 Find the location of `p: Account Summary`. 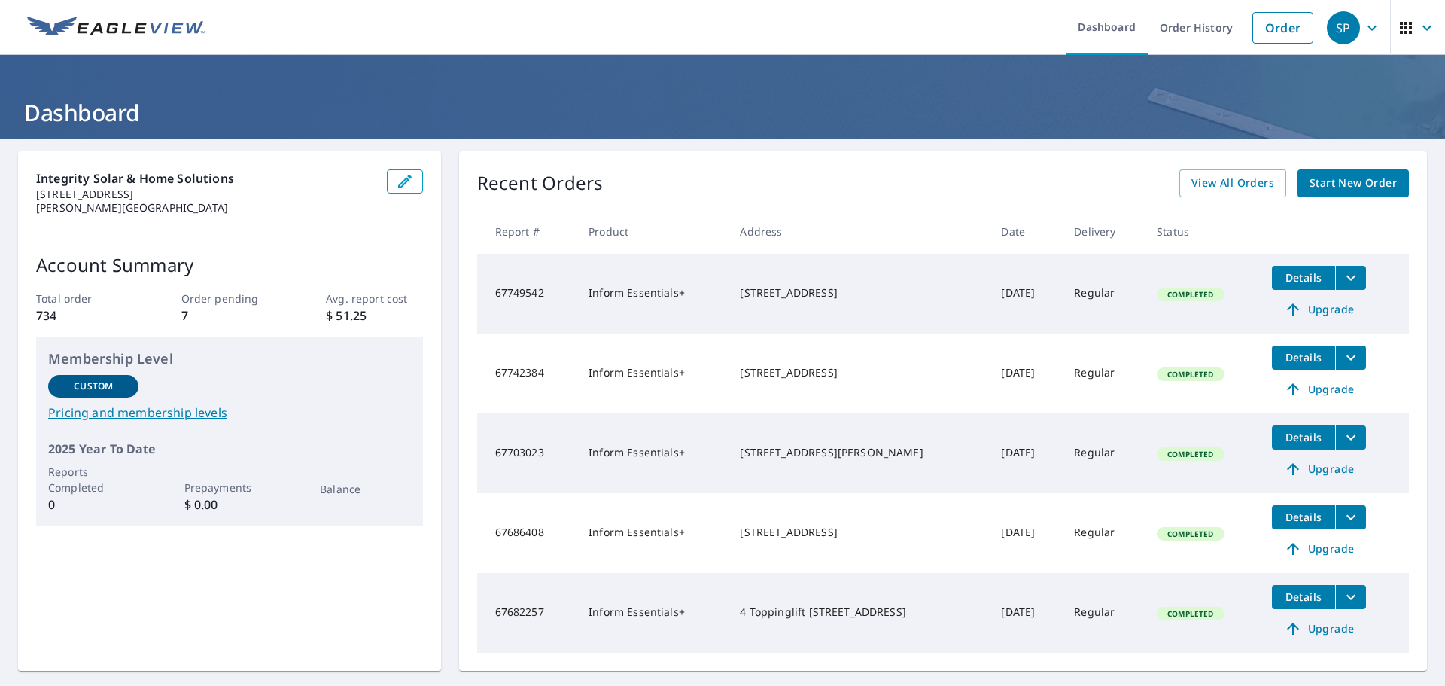

p: Account Summary is located at coordinates (230, 265).